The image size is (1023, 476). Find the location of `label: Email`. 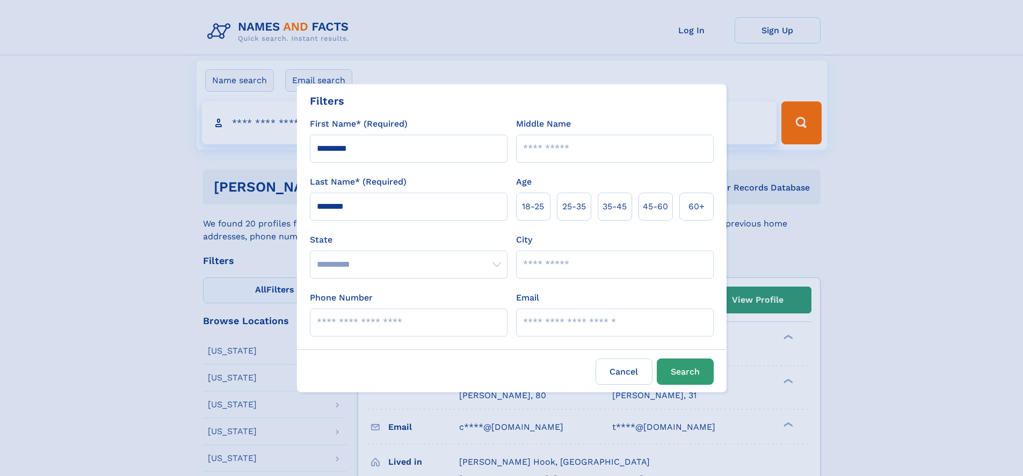

label: Email is located at coordinates (527, 298).